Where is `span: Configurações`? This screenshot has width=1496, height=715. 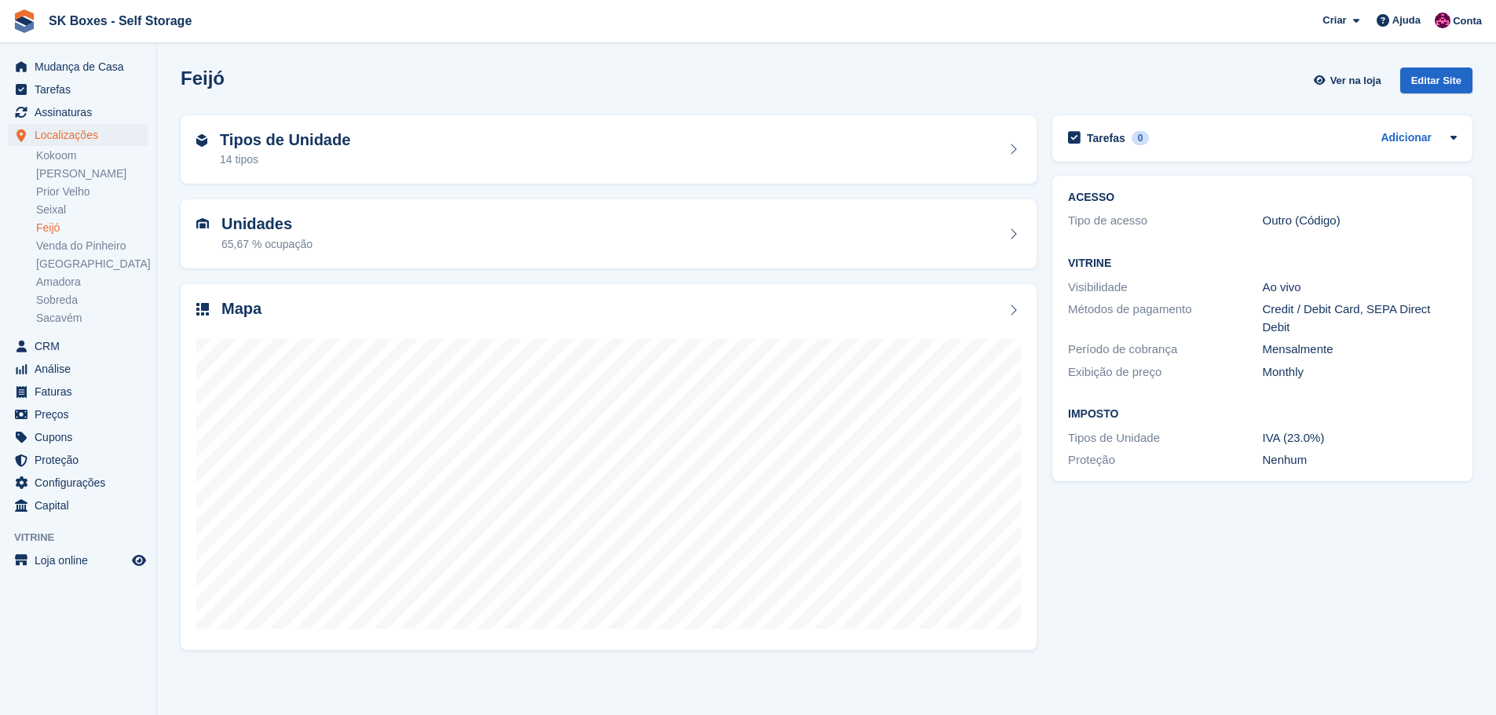
span: Configurações is located at coordinates (82, 483).